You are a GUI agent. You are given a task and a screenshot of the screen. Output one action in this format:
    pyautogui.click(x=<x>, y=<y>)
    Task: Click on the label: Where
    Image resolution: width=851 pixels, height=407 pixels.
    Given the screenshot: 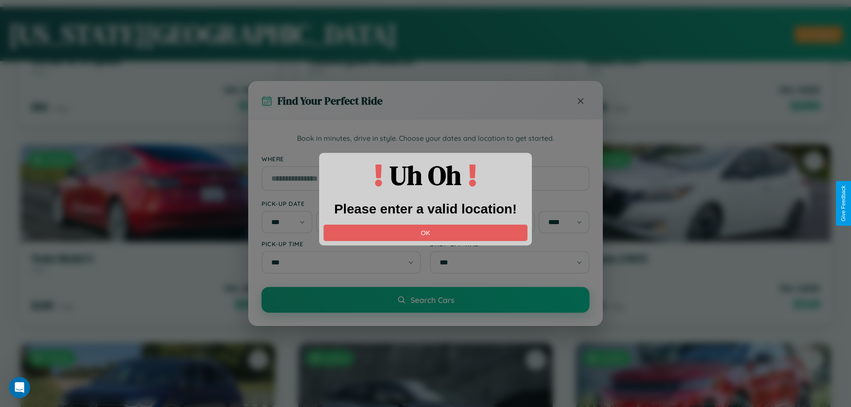 What is the action you would take?
    pyautogui.click(x=426, y=159)
    